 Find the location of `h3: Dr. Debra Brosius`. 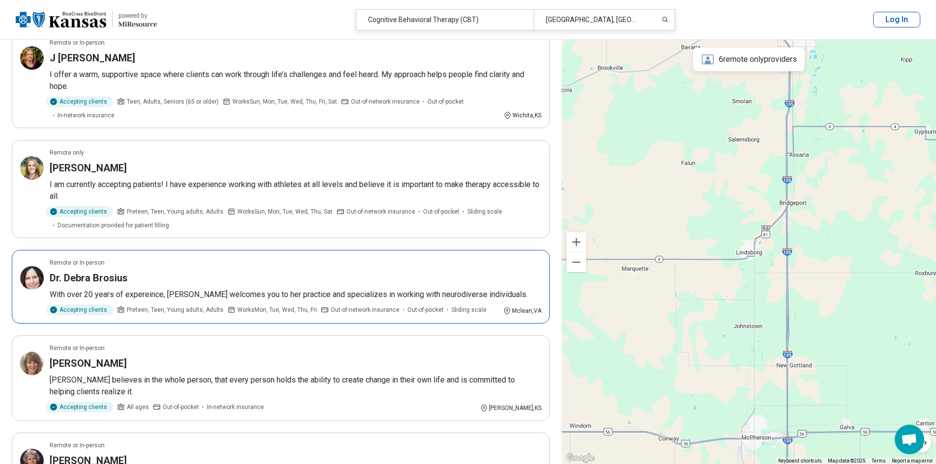

h3: Dr. Debra Brosius is located at coordinates (88, 278).